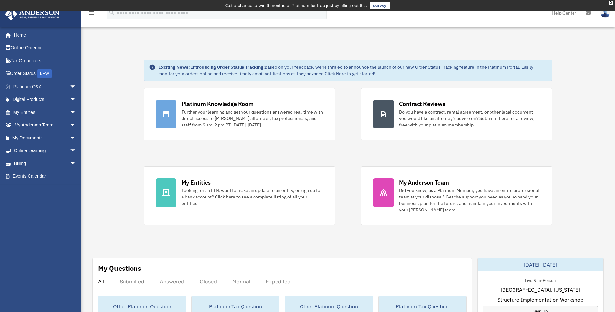 Image resolution: width=615 pixels, height=312 pixels. What do you see at coordinates (45, 112) in the screenshot?
I see `a: My Entitiesarrow_drop_down` at bounding box center [45, 112].